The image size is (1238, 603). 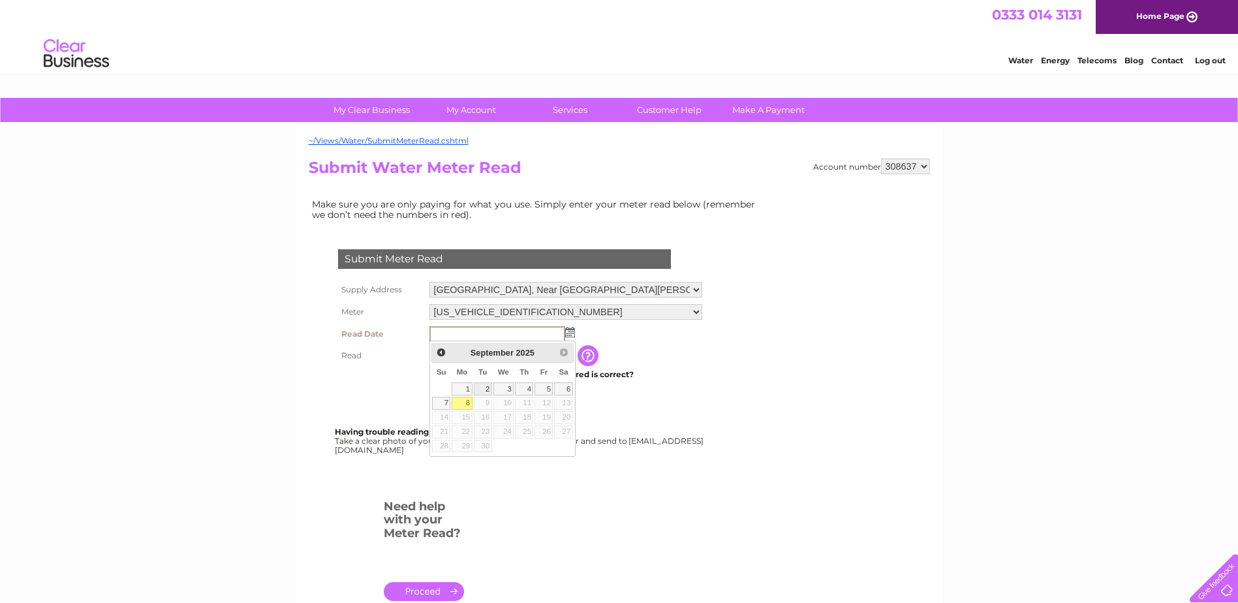 I want to click on span: Monday, so click(x=462, y=372).